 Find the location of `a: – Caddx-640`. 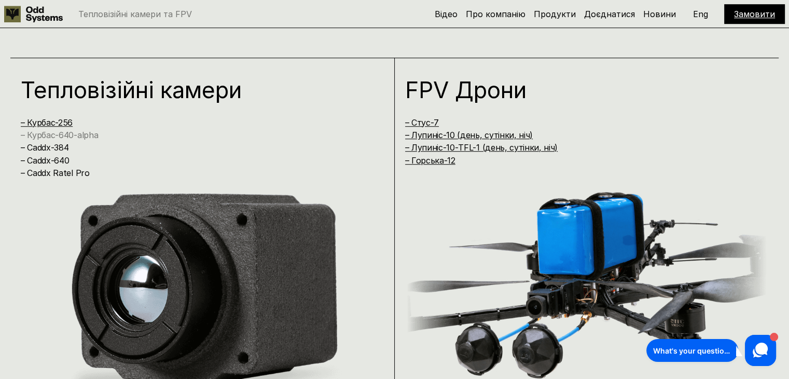

a: – Caddx-640 is located at coordinates (45, 160).